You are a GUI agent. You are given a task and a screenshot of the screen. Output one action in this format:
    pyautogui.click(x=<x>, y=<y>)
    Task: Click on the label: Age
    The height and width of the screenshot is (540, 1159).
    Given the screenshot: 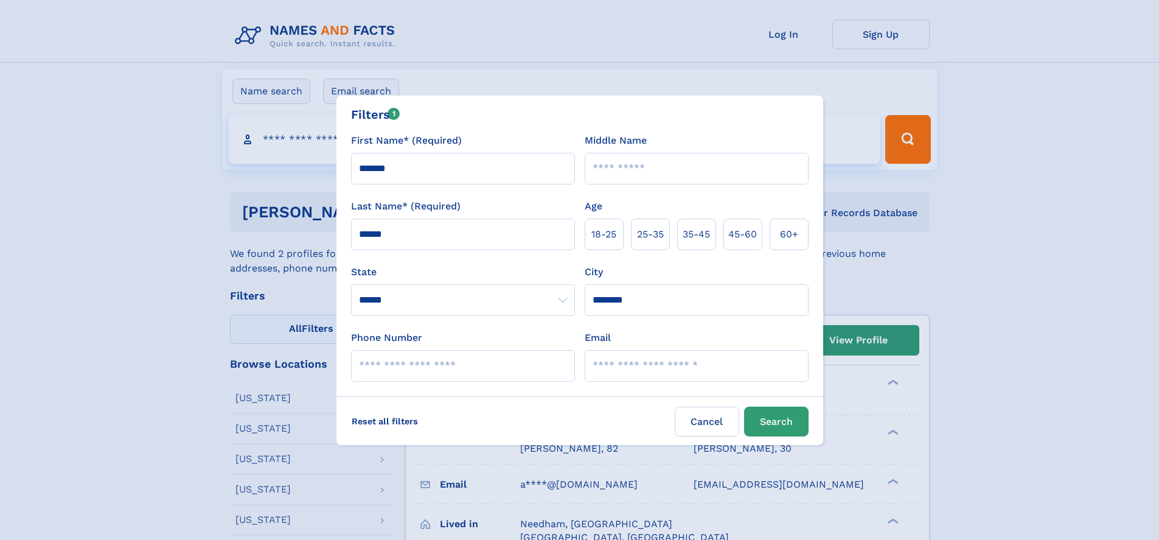 What is the action you would take?
    pyautogui.click(x=593, y=206)
    